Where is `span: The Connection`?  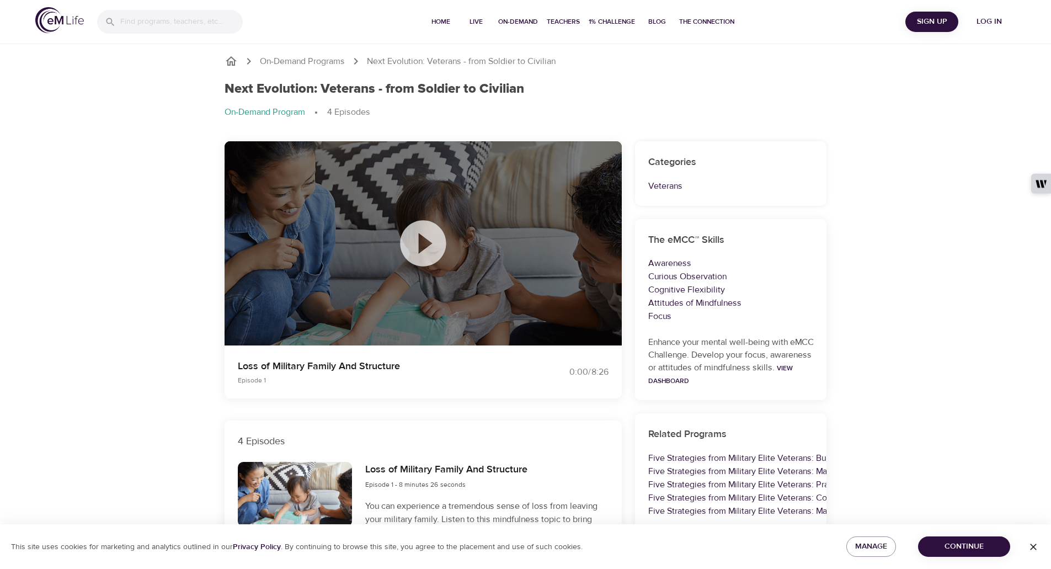
span: The Connection is located at coordinates (706, 22).